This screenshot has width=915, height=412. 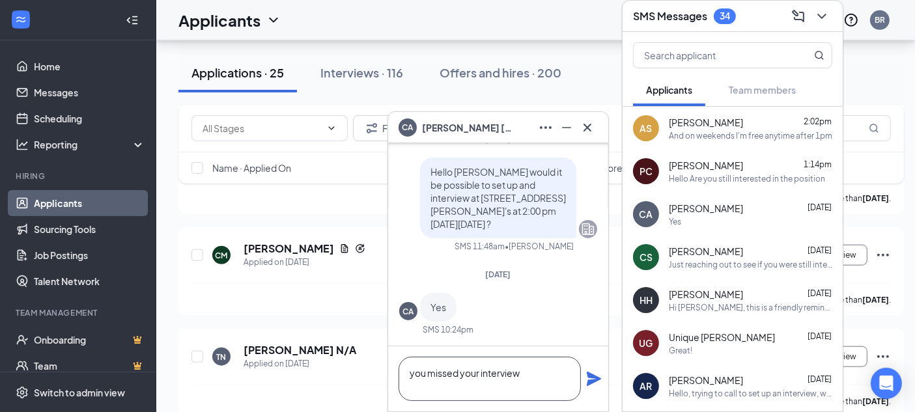 What do you see at coordinates (669, 90) in the screenshot?
I see `span: Applicants` at bounding box center [669, 90].